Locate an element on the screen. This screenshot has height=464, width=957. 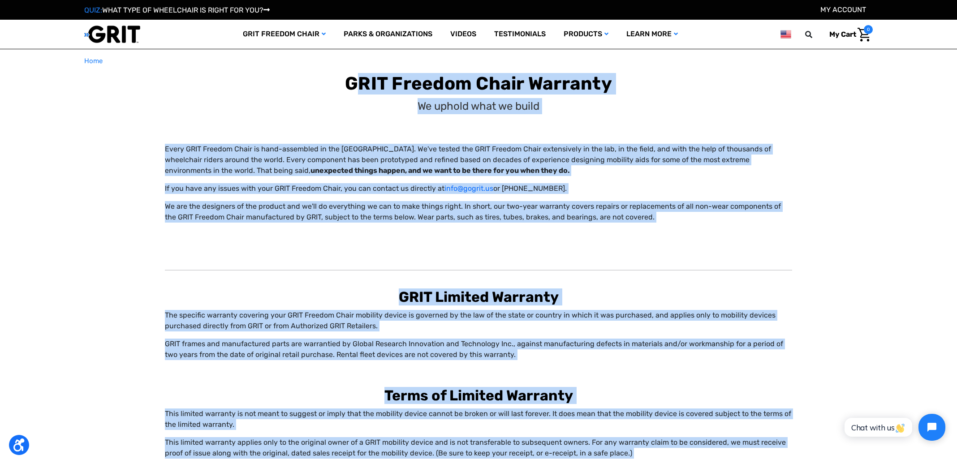
input: Search is located at coordinates (816, 34).